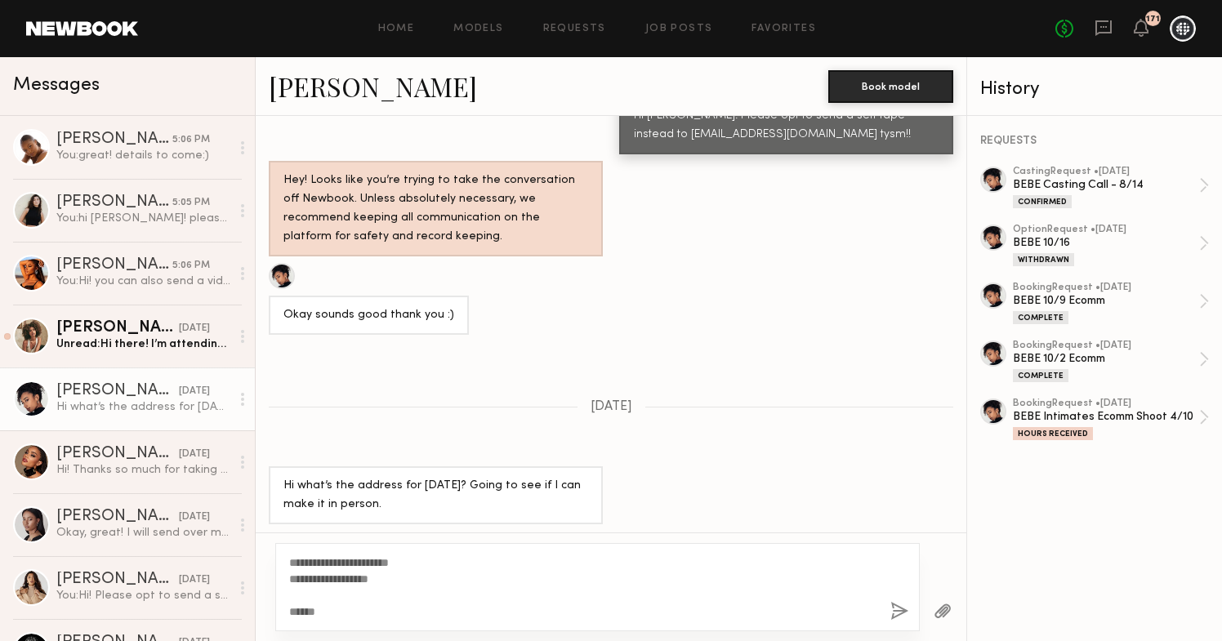 The width and height of the screenshot is (1222, 641). Describe the element at coordinates (191, 203) in the screenshot. I see `div: 5:05 PM` at that location.